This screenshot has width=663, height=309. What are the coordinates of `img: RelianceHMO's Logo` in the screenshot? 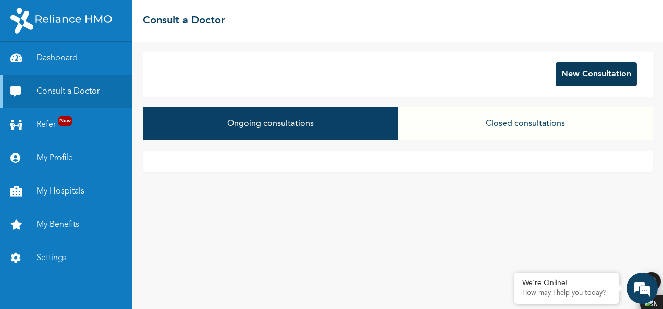 It's located at (61, 21).